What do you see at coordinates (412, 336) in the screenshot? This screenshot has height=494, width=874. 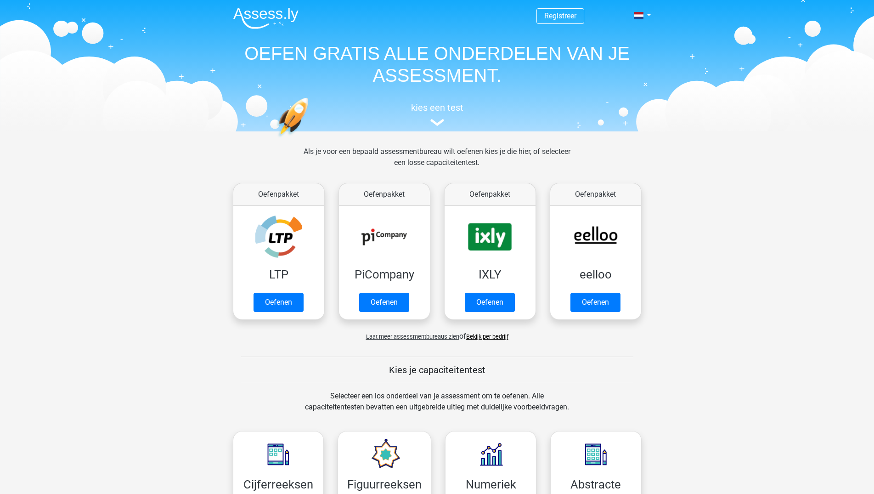 I see `span: Laat meer assessmentbureaus zien` at bounding box center [412, 336].